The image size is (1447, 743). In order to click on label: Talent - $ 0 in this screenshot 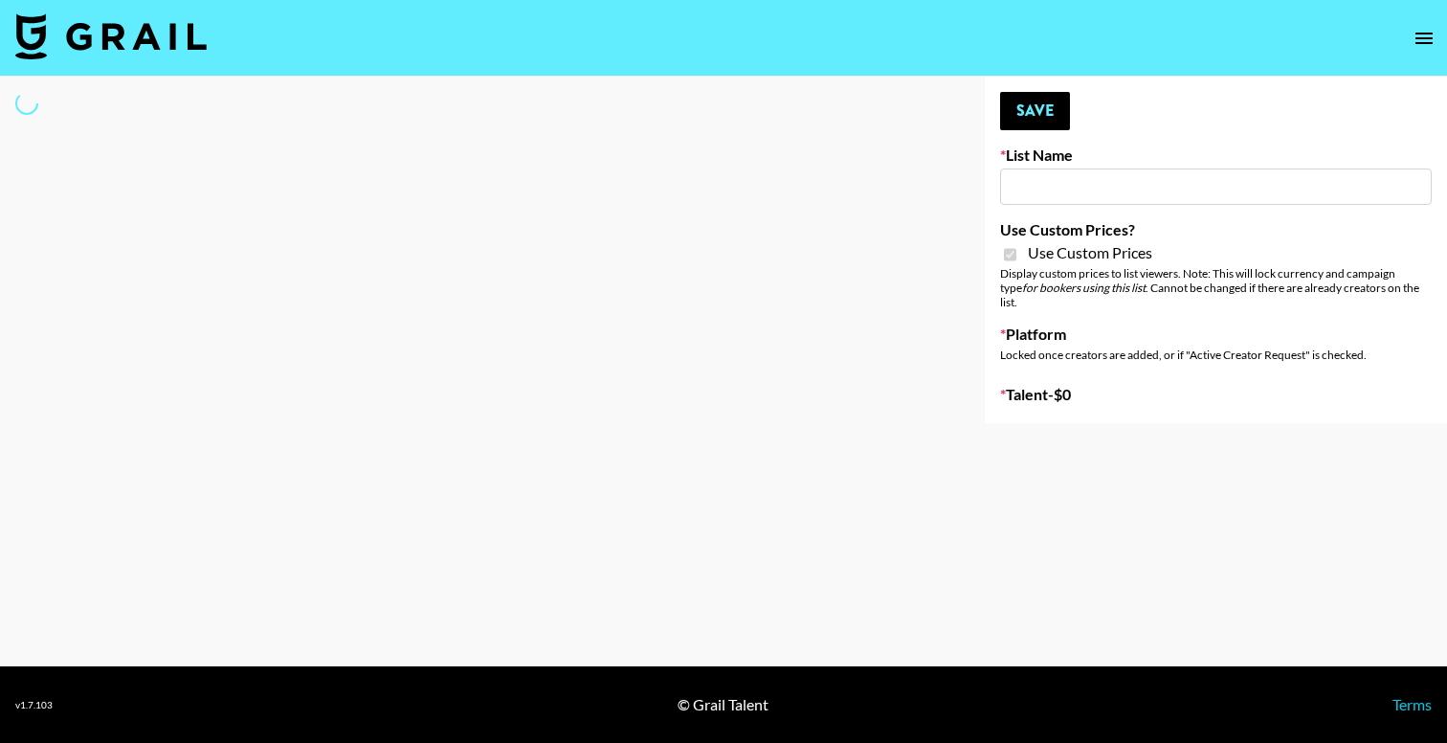, I will do `click(1216, 394)`.